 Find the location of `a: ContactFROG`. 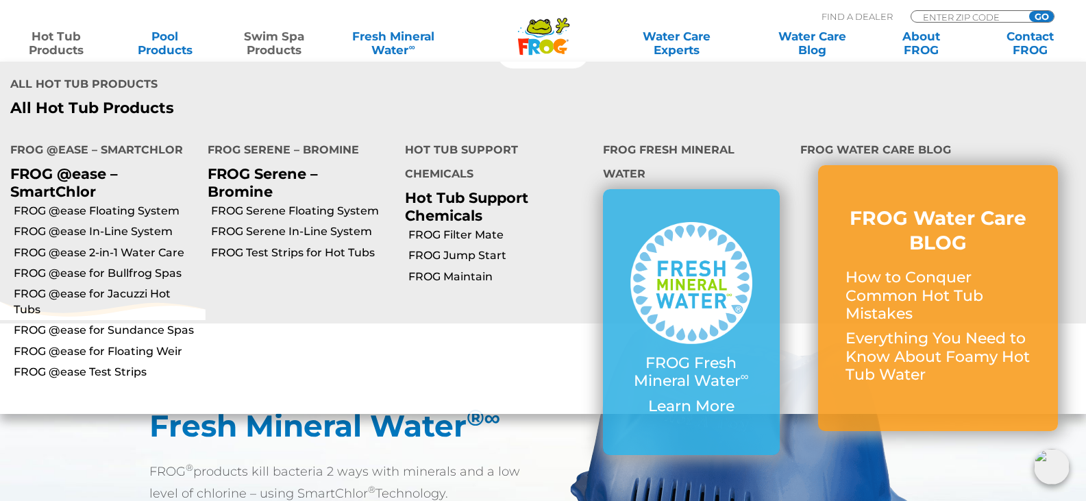

a: ContactFROG is located at coordinates (1030, 43).